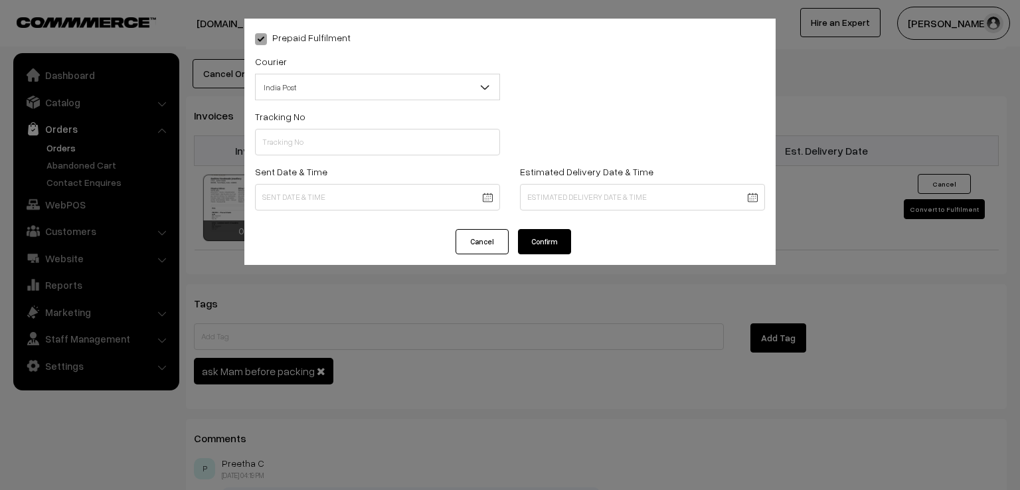 This screenshot has width=1020, height=490. What do you see at coordinates (291, 171) in the screenshot?
I see `label: Sent Date & Time` at bounding box center [291, 171].